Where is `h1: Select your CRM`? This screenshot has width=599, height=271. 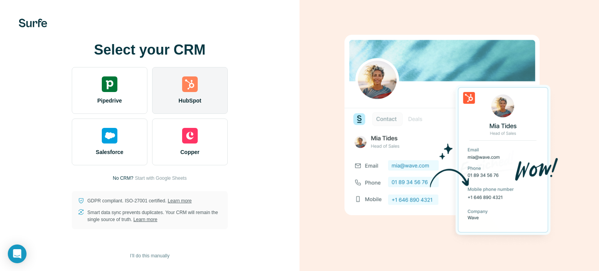
h1: Select your CRM is located at coordinates (150, 50).